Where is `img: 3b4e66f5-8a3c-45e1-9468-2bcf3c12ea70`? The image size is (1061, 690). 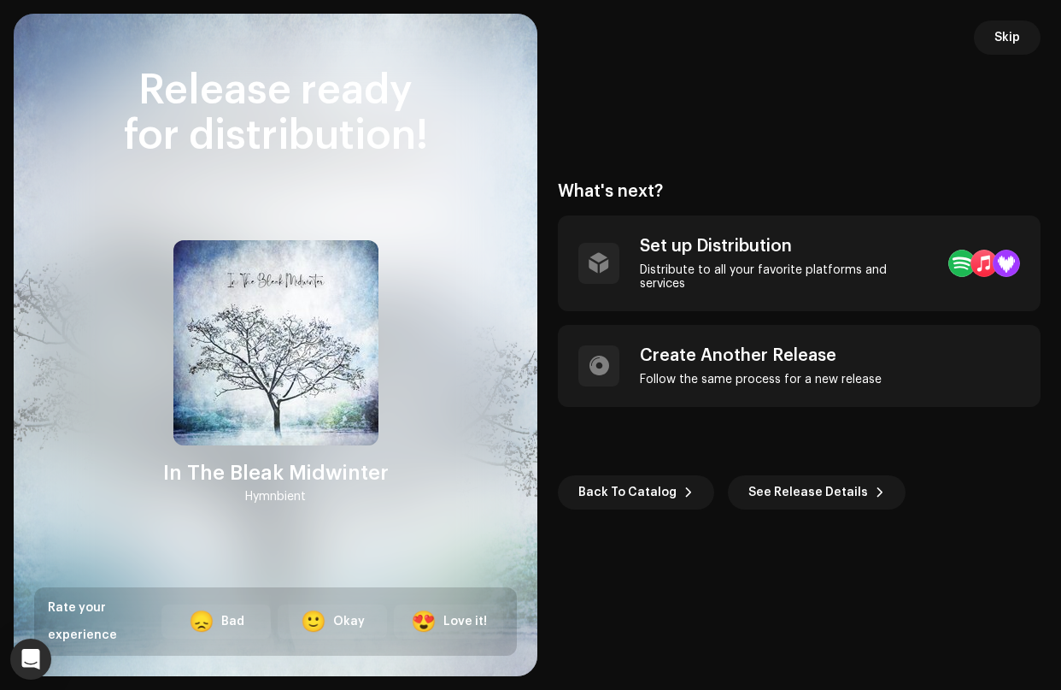 img: 3b4e66f5-8a3c-45e1-9468-2bcf3c12ea70 is located at coordinates (276, 343).